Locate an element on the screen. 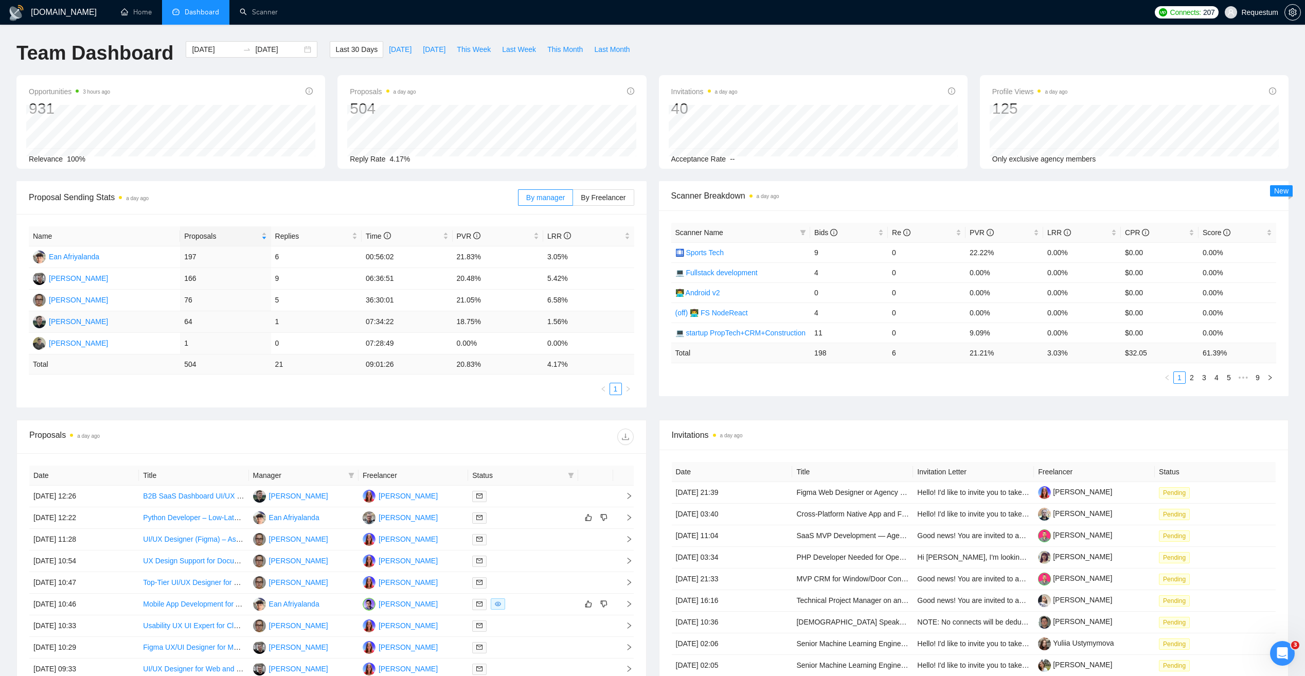 This screenshot has width=1305, height=676. li: 3 is located at coordinates (1204, 378).